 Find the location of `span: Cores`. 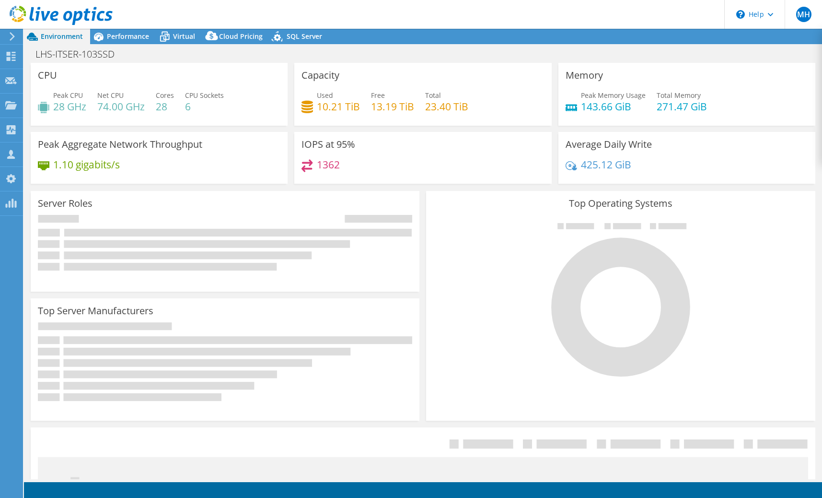

span: Cores is located at coordinates (165, 95).